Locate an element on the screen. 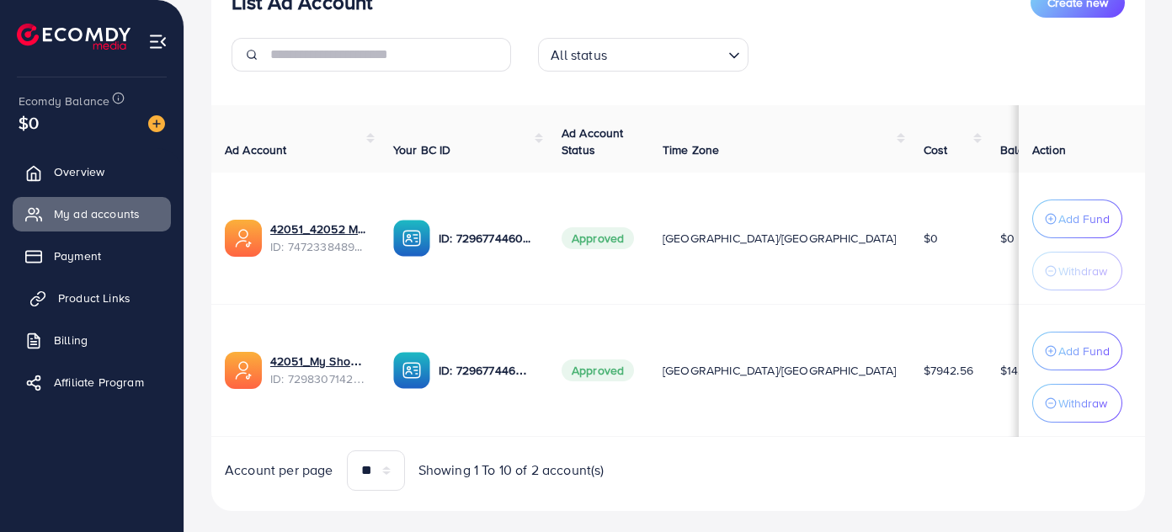 This screenshot has width=1172, height=532. span: Ecomdy Balance is located at coordinates (64, 101).